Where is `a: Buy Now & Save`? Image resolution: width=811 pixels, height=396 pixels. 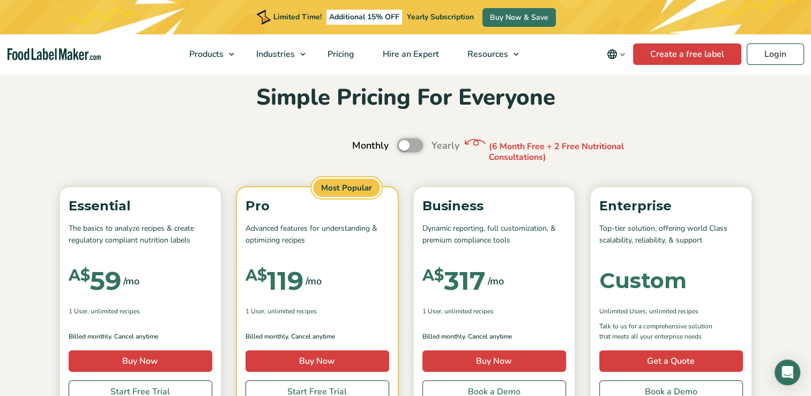
a: Buy Now & Save is located at coordinates (519, 17).